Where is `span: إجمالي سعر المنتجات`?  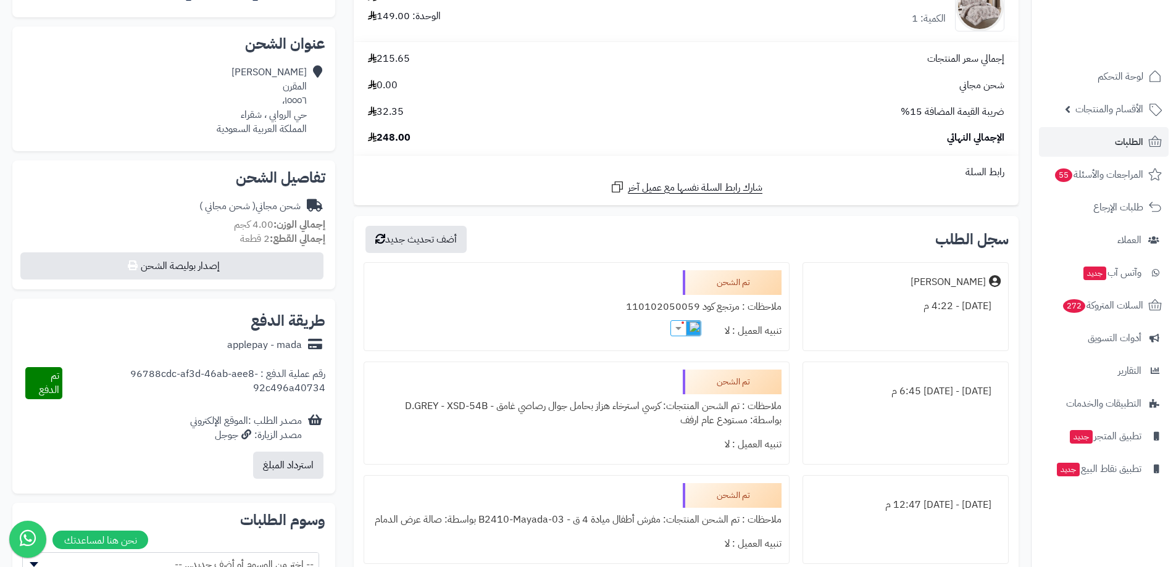 span: إجمالي سعر المنتجات is located at coordinates (965, 59).